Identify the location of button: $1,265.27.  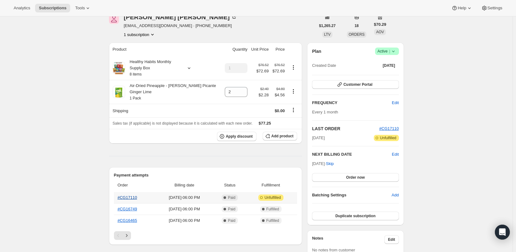
(327, 26).